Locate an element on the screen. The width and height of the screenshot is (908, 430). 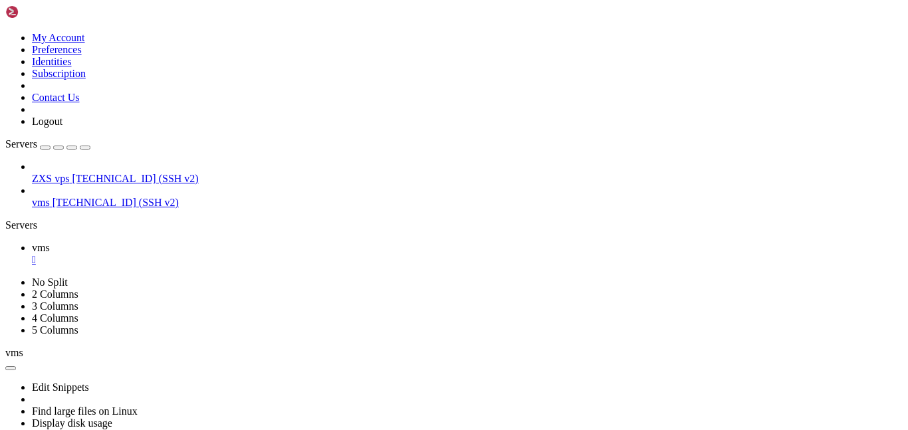
a: My Account is located at coordinates (58, 37).